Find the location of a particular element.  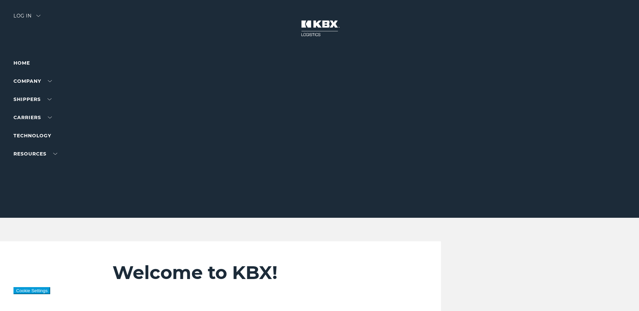

a: RESOURCES is located at coordinates (35, 154).